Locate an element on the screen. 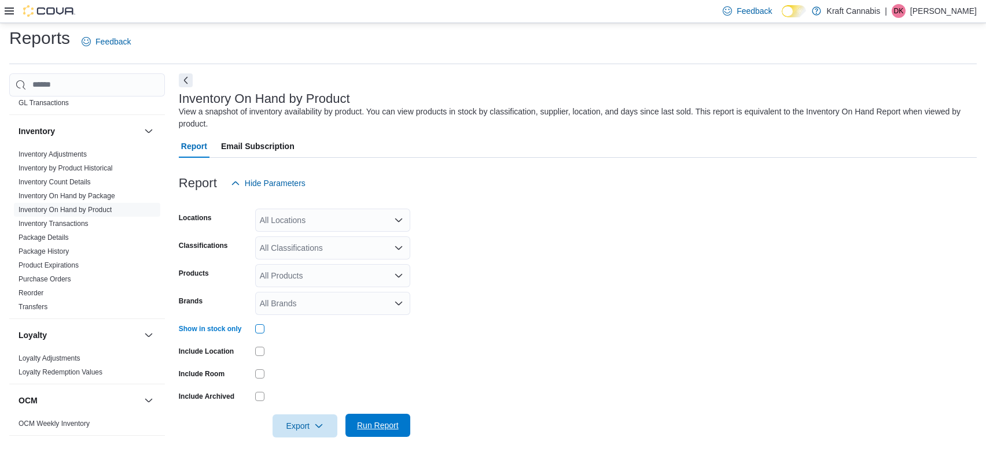  h3: Inventory On Hand by Product is located at coordinates (264, 99).